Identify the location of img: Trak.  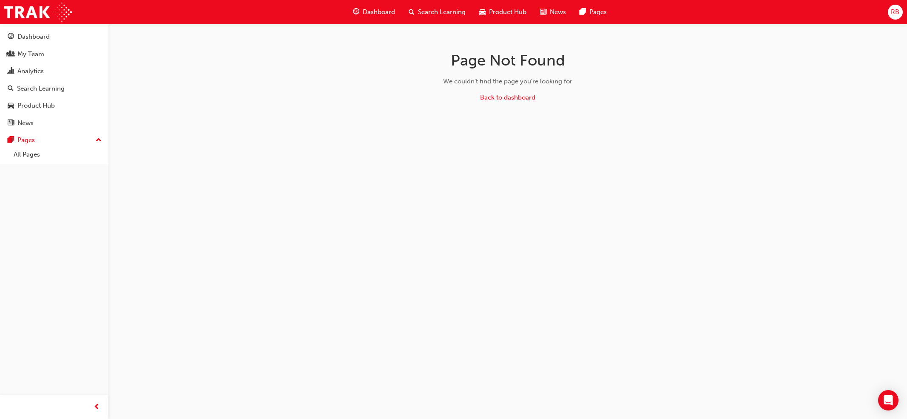
(38, 12).